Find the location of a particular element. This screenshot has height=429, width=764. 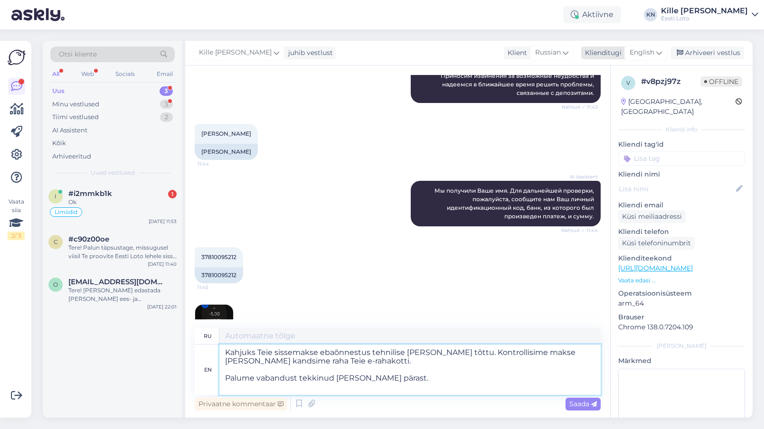

p: Kliendi tag'id is located at coordinates (682, 144).